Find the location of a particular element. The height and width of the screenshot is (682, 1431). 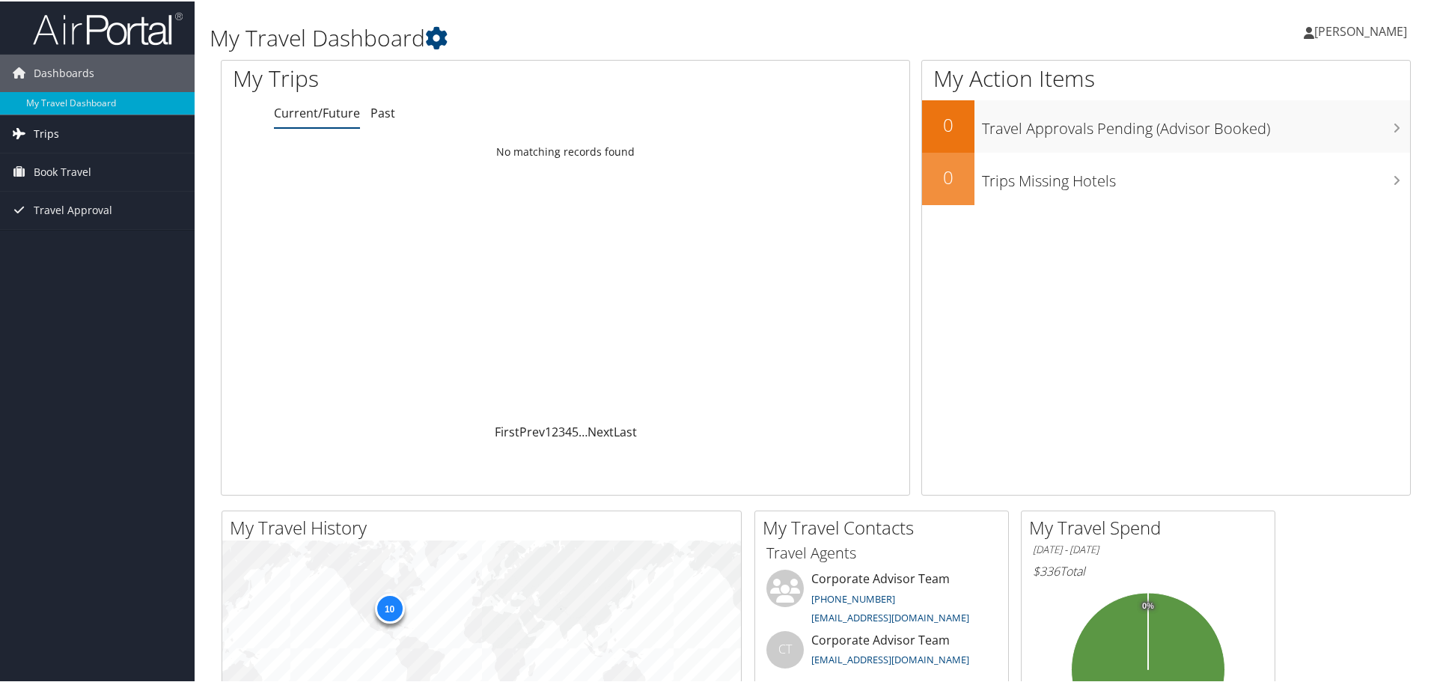

a: 5 is located at coordinates (575, 430).